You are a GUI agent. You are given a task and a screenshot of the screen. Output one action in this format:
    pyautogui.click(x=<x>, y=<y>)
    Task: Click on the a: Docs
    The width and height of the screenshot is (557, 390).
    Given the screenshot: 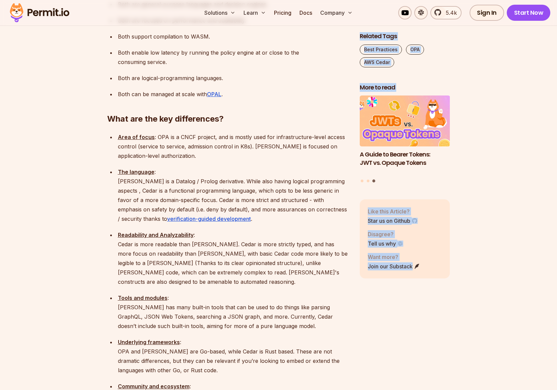 What is the action you would take?
    pyautogui.click(x=306, y=13)
    